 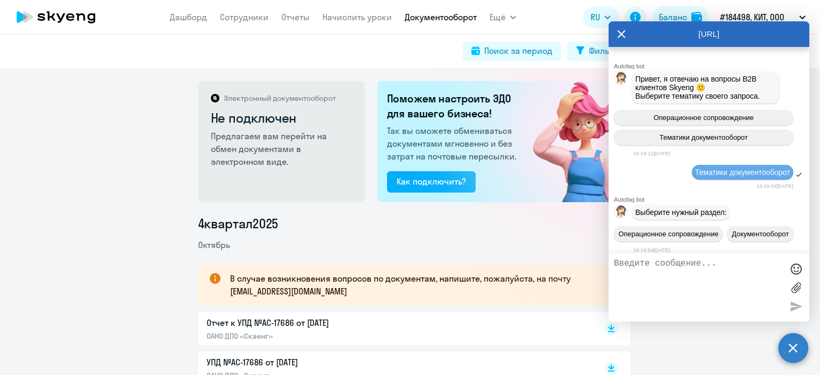 I want to click on span: RU, so click(x=595, y=17).